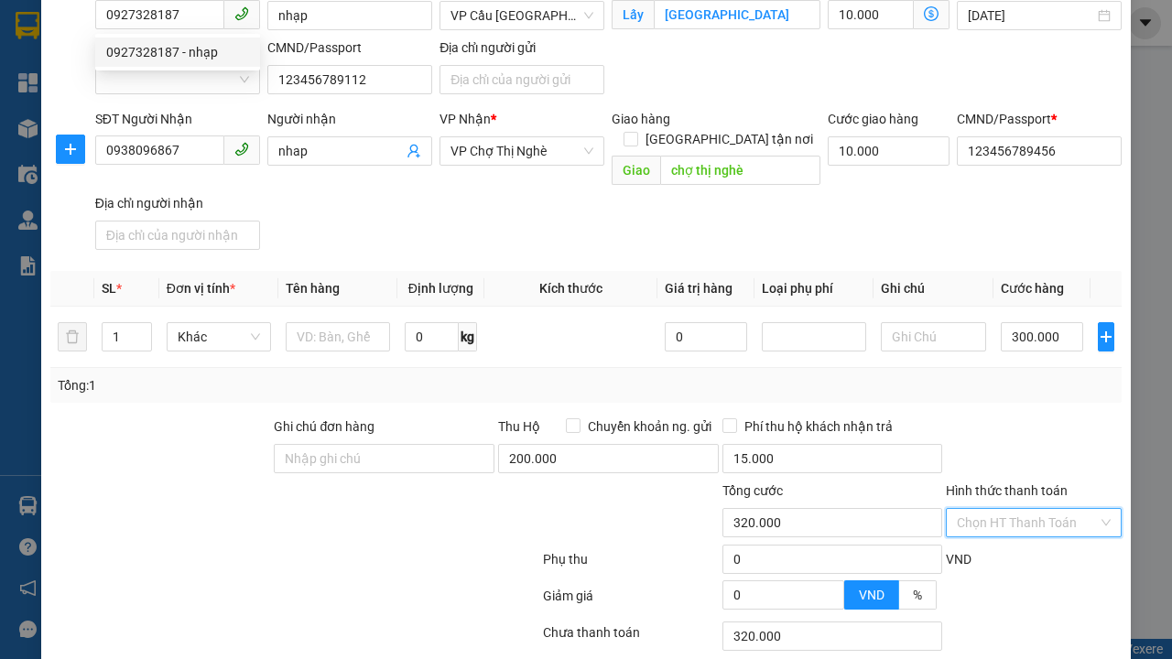  Describe the element at coordinates (522, 16) in the screenshot. I see `span: VP Cầu Sài Gòn` at that location.